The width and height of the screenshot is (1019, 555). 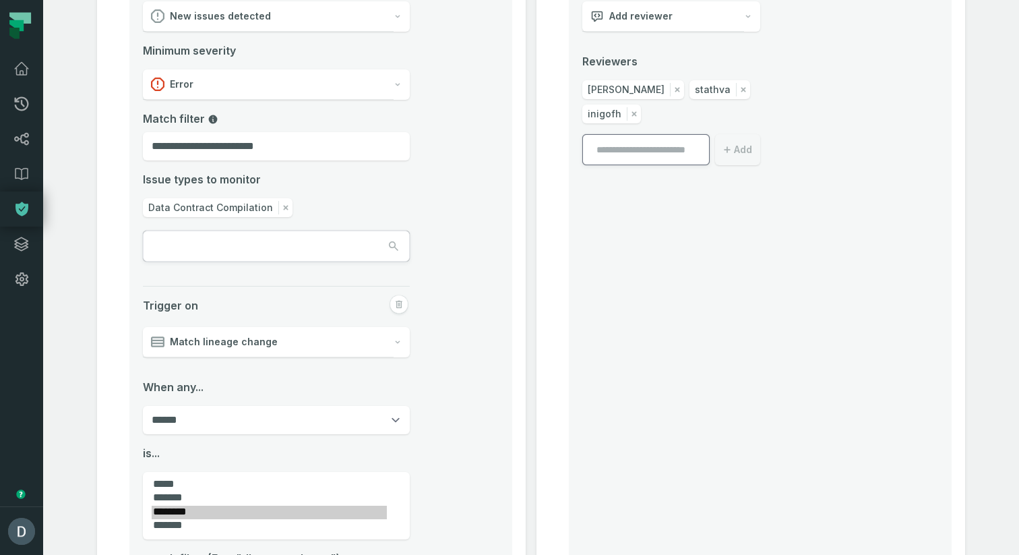 What do you see at coordinates (712, 90) in the screenshot?
I see `span: stathva` at bounding box center [712, 90].